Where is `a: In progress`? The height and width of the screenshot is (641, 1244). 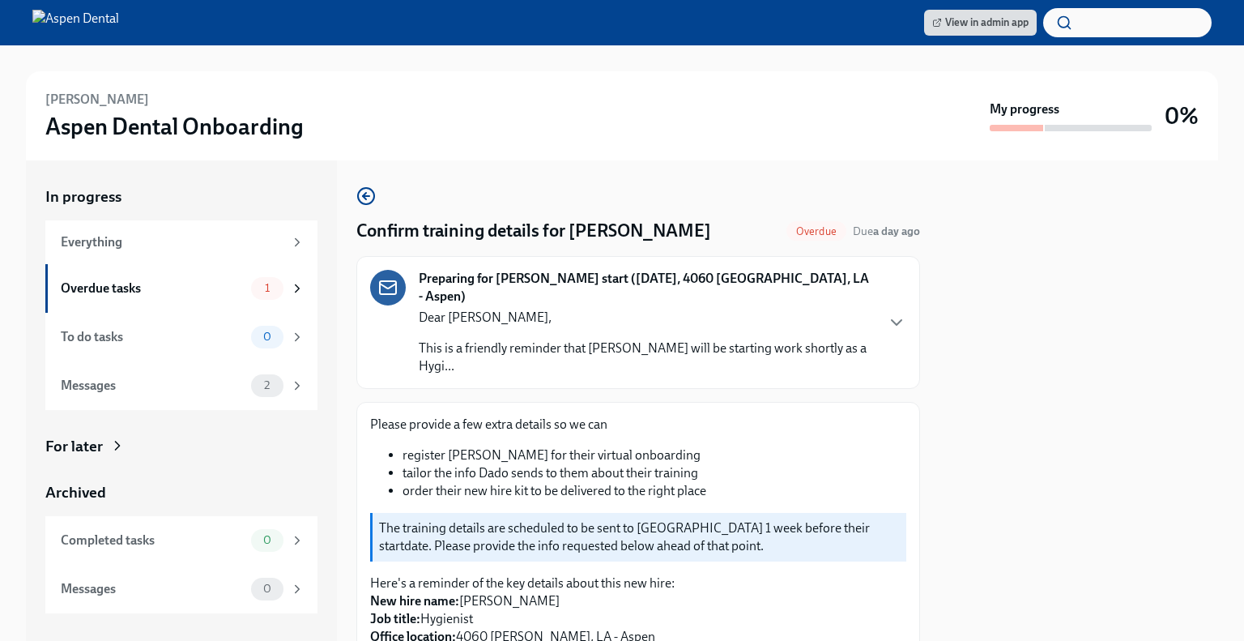
a: In progress is located at coordinates (181, 197).